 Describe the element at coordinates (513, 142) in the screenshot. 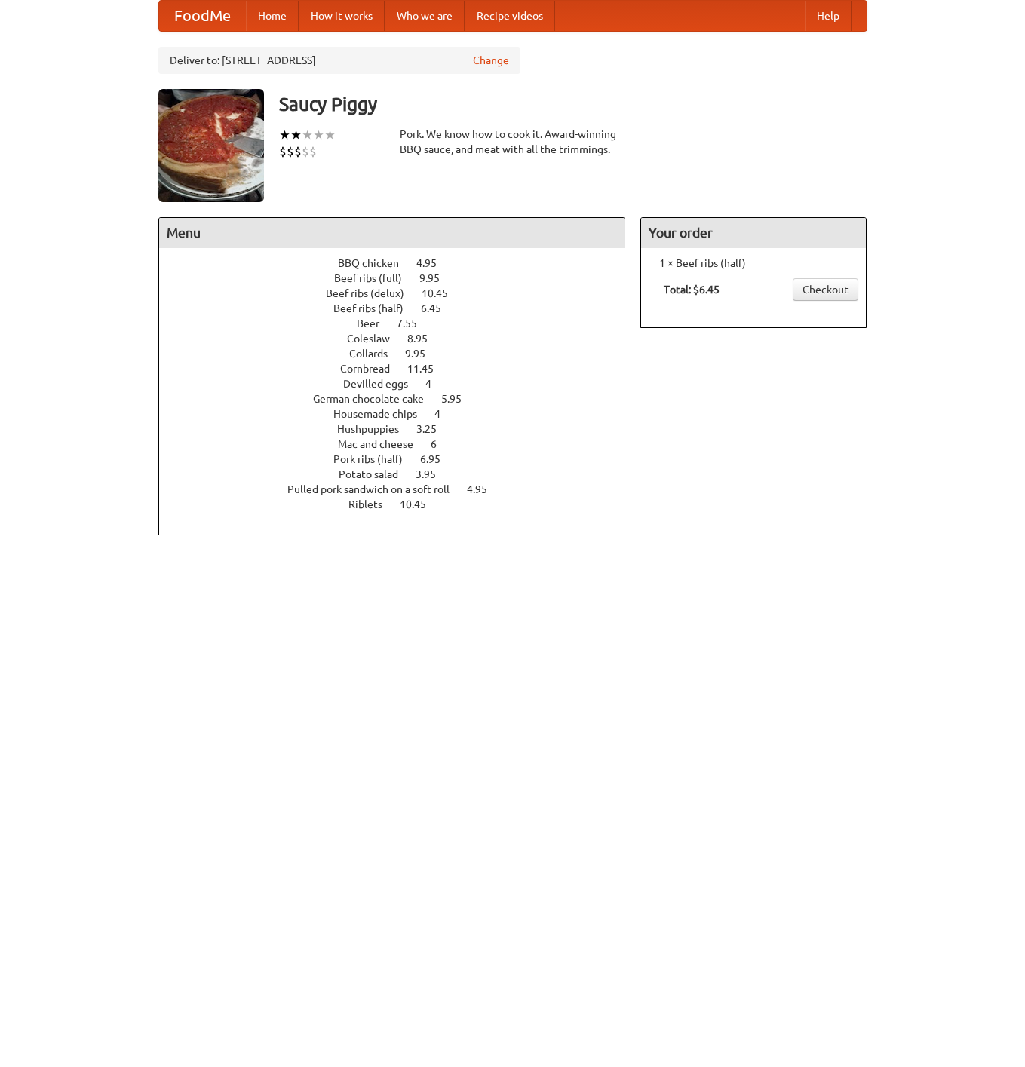

I see `div: Pork. We know how to cook it. Award-winning BBQ sauce, and meat with all the trimmings.` at that location.